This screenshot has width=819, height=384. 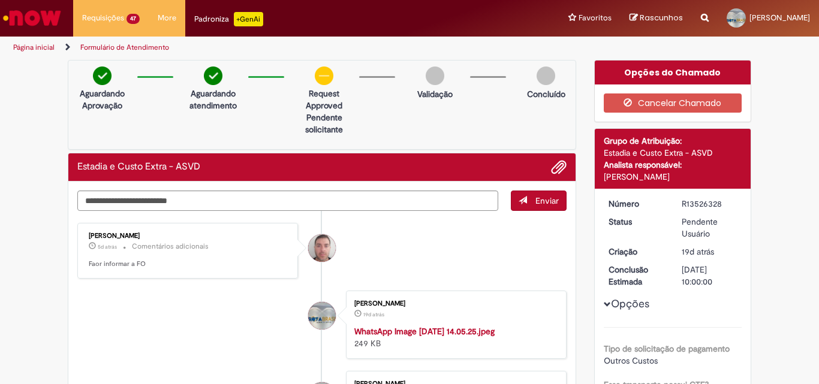 What do you see at coordinates (538, 201) in the screenshot?
I see `button: Enviar` at bounding box center [538, 201].